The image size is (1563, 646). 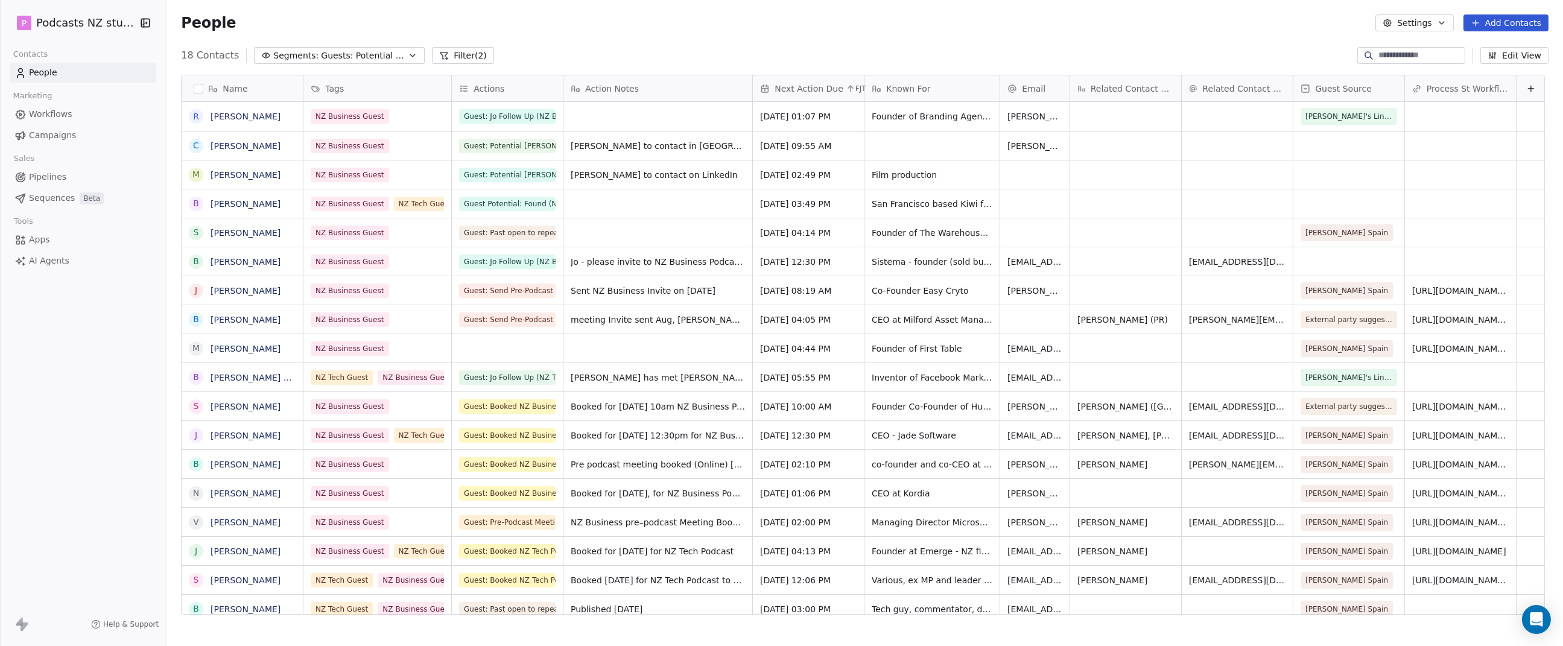 What do you see at coordinates (1244, 89) in the screenshot?
I see `span: Related Contact Email` at bounding box center [1244, 89].